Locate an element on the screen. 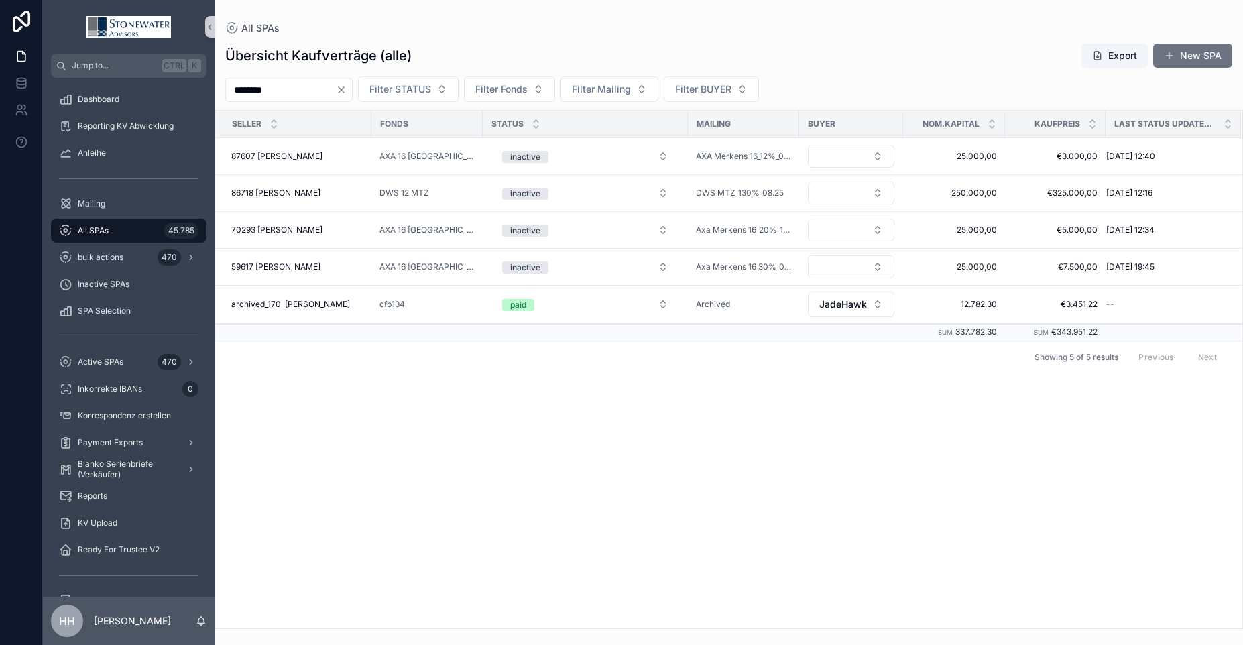  span: Payment Exports is located at coordinates (110, 443).